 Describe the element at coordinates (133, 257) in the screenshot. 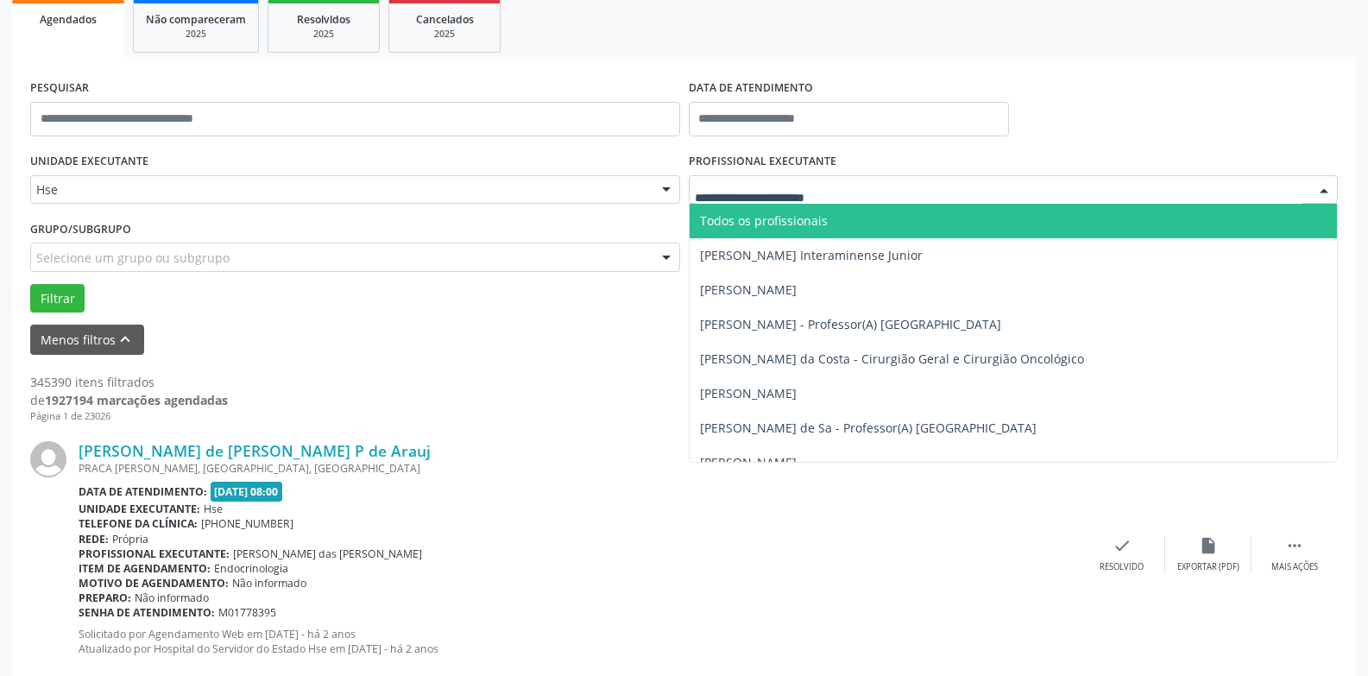

I see `span: Selecione um grupo ou subgrupo` at that location.